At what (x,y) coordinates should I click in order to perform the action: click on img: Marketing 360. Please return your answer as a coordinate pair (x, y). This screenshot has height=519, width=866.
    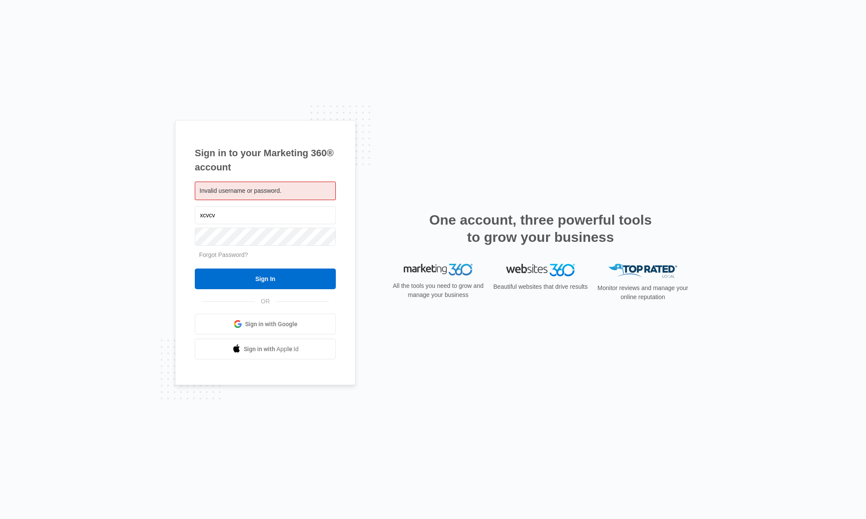
    Looking at the image, I should click on (438, 270).